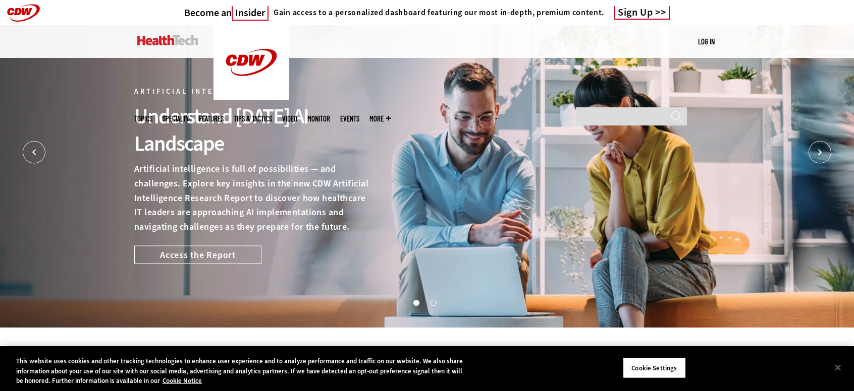 This screenshot has height=391, width=854. I want to click on p: Artificial intelligence is full of possibilities — and challenges. Explore key insights in the ne..., so click(251, 198).